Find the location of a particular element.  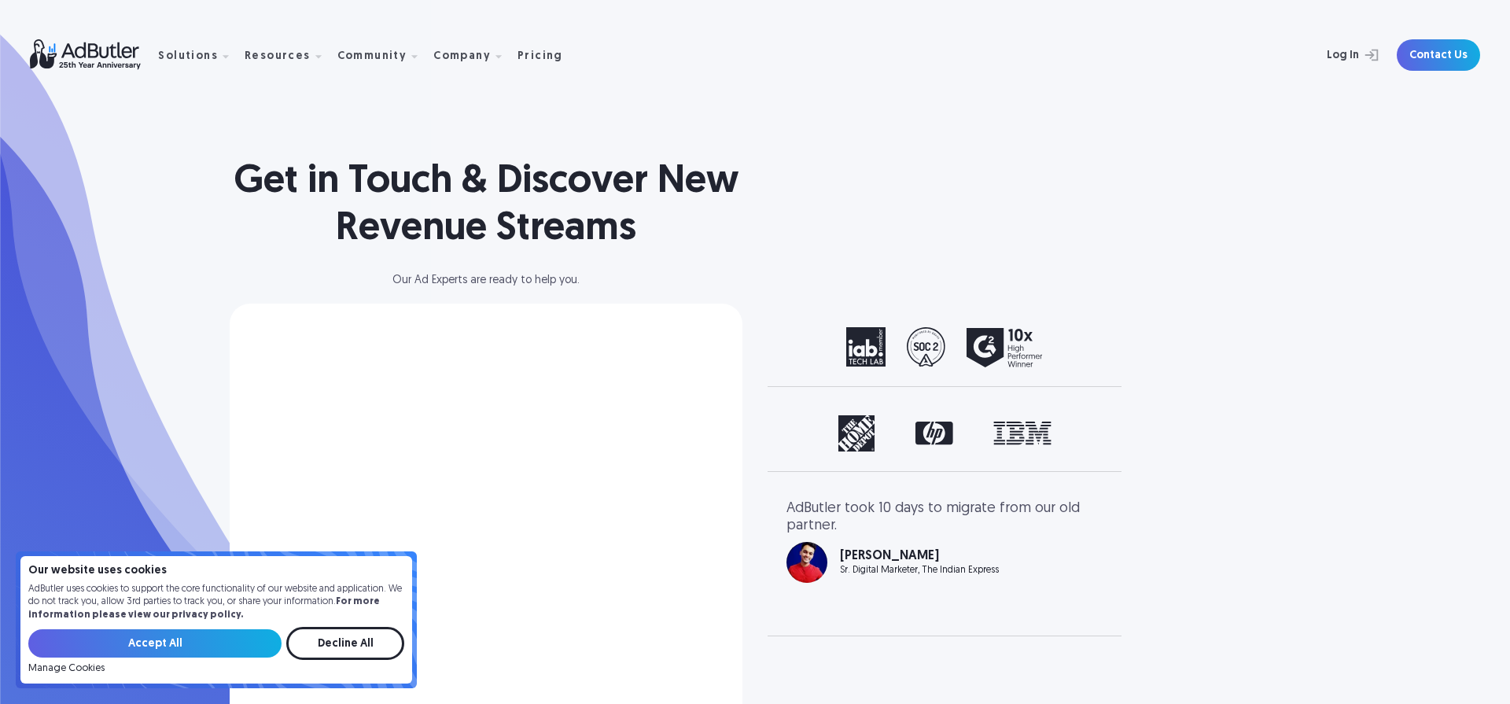

p: AdButler uses cookies to support the core functionality of our website and application. We do not... is located at coordinates (216, 603).